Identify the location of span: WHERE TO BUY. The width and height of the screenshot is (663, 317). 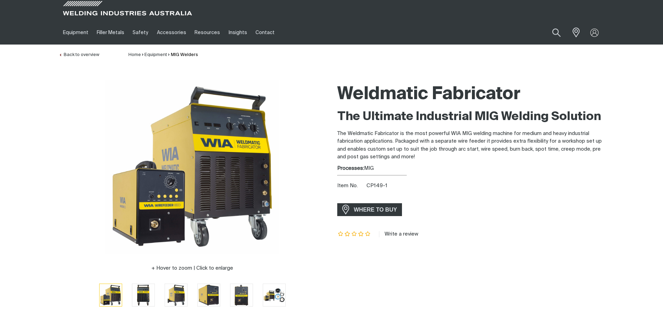
(375, 210).